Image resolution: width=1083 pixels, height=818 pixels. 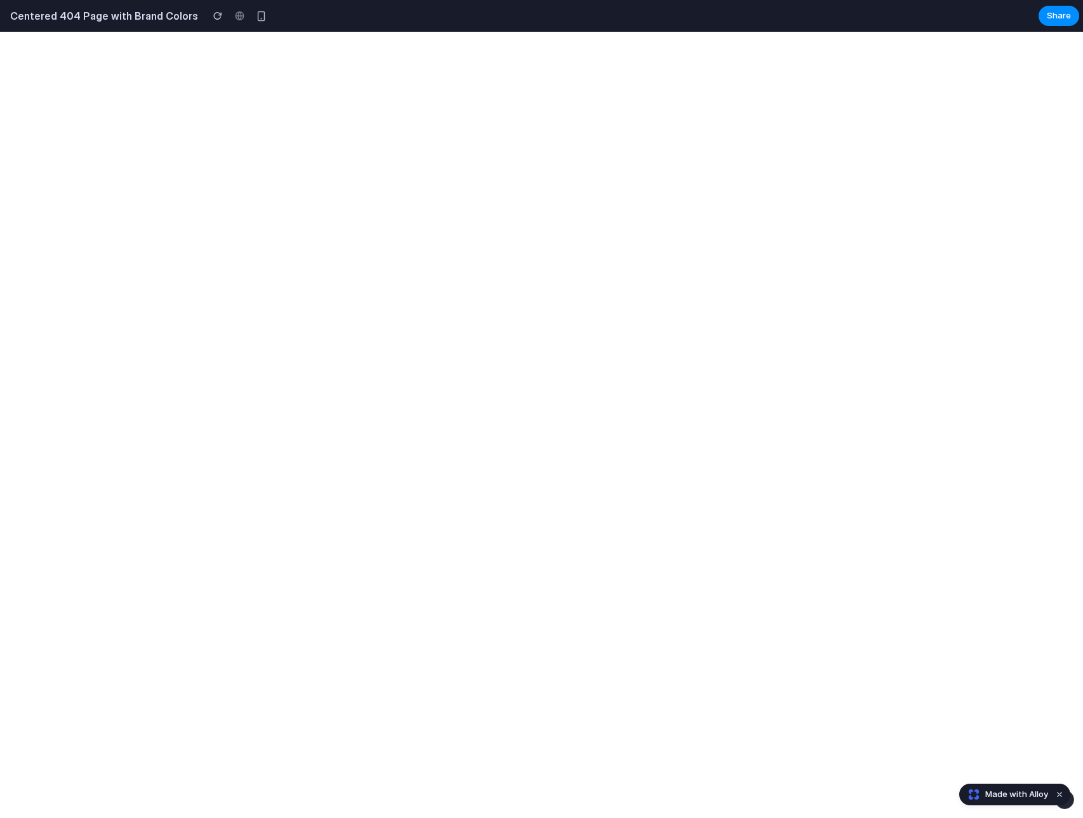 I want to click on button: Dismiss watermark, so click(x=1060, y=794).